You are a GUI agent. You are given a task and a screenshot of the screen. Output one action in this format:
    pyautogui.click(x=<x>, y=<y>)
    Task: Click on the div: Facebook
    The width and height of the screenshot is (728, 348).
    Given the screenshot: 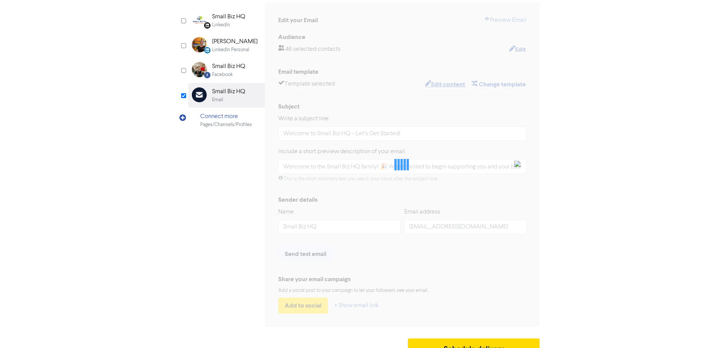 What is the action you would take?
    pyautogui.click(x=222, y=74)
    